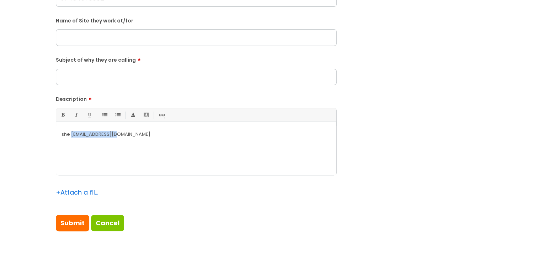  What do you see at coordinates (107, 223) in the screenshot?
I see `a: Cancel` at bounding box center [107, 223].